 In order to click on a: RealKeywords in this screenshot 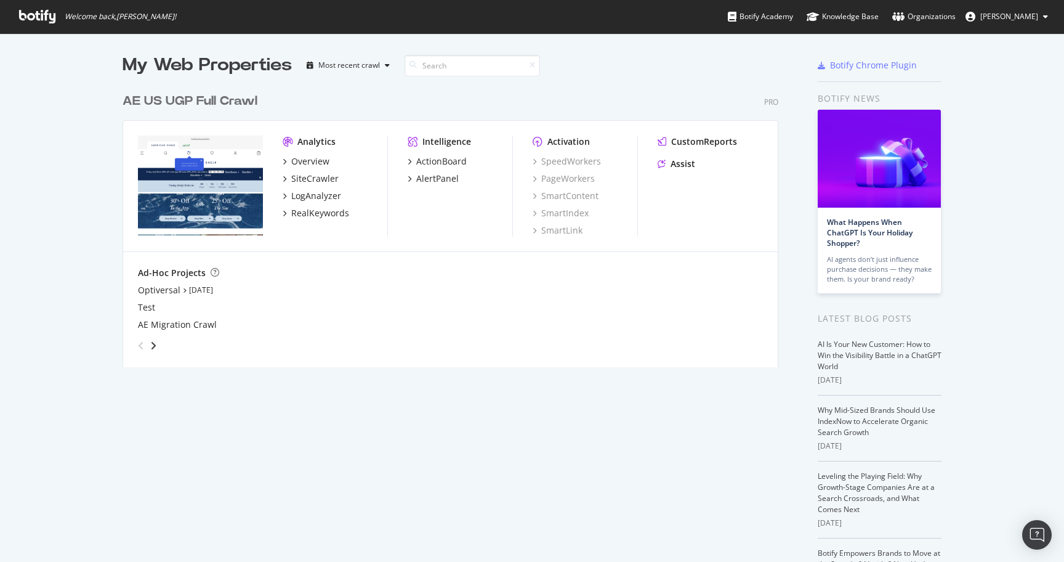, I will do `click(316, 213)`.